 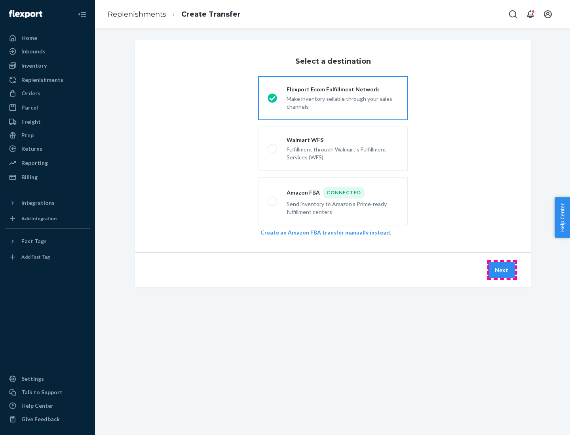 What do you see at coordinates (342, 89) in the screenshot?
I see `div: Flexport Ecom Fulfillment Network` at bounding box center [342, 89].